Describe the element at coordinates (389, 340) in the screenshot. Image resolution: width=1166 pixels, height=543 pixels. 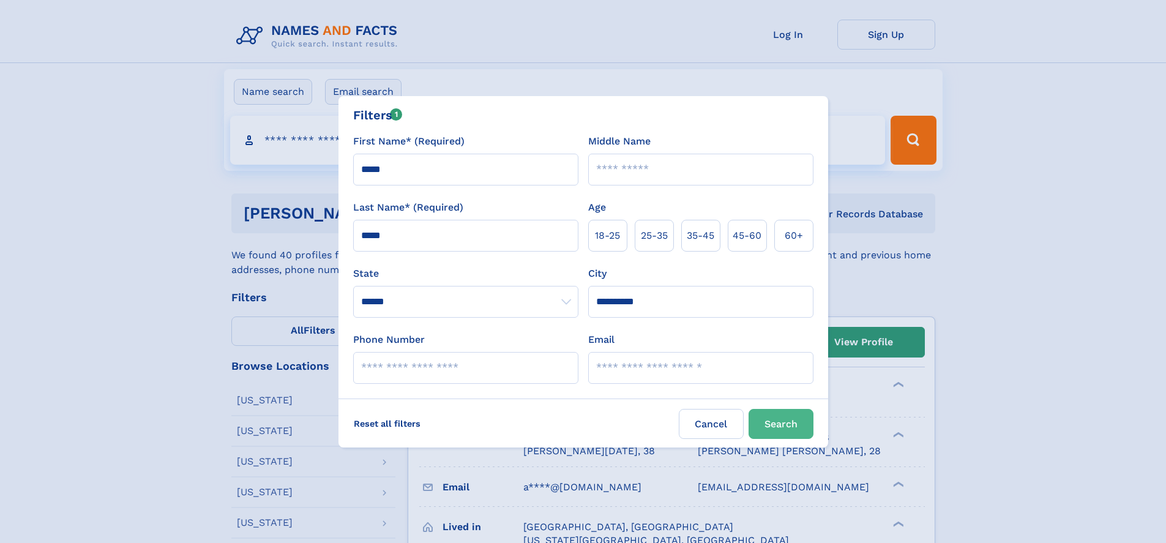
I see `label: Phone Number` at that location.